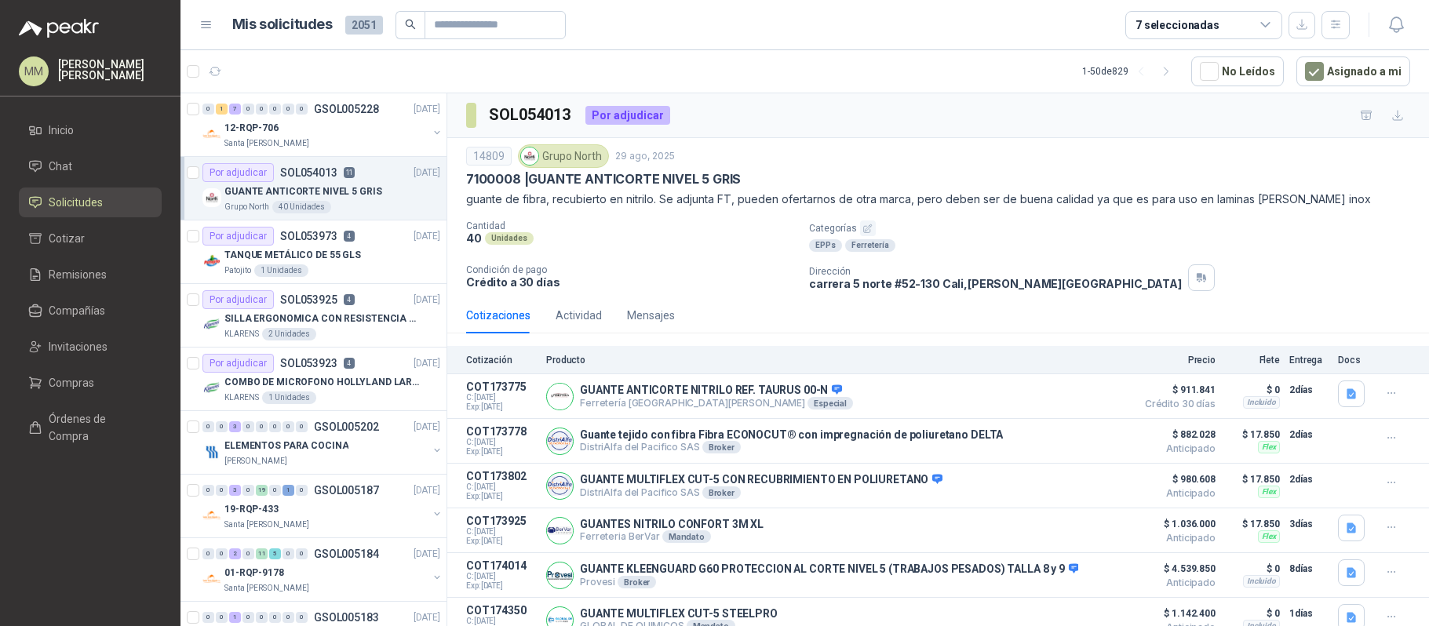 This screenshot has height=626, width=1429. I want to click on p: GSOL005184, so click(346, 554).